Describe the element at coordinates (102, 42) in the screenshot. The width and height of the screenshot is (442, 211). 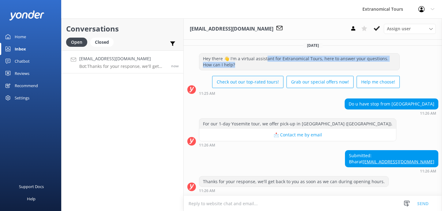
I see `div: Closed` at that location.